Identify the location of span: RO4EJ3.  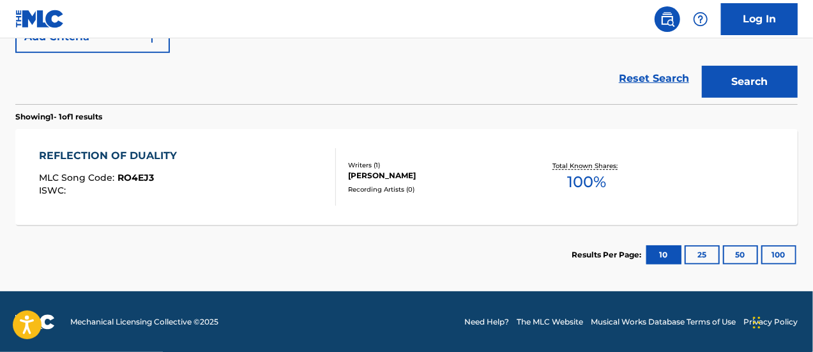
(135, 178).